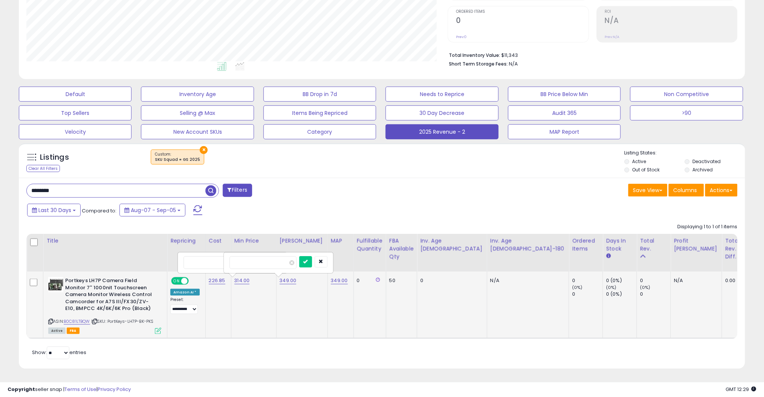 The height and width of the screenshot is (397, 764). What do you see at coordinates (685, 190) in the screenshot?
I see `span: Columns` at bounding box center [685, 190].